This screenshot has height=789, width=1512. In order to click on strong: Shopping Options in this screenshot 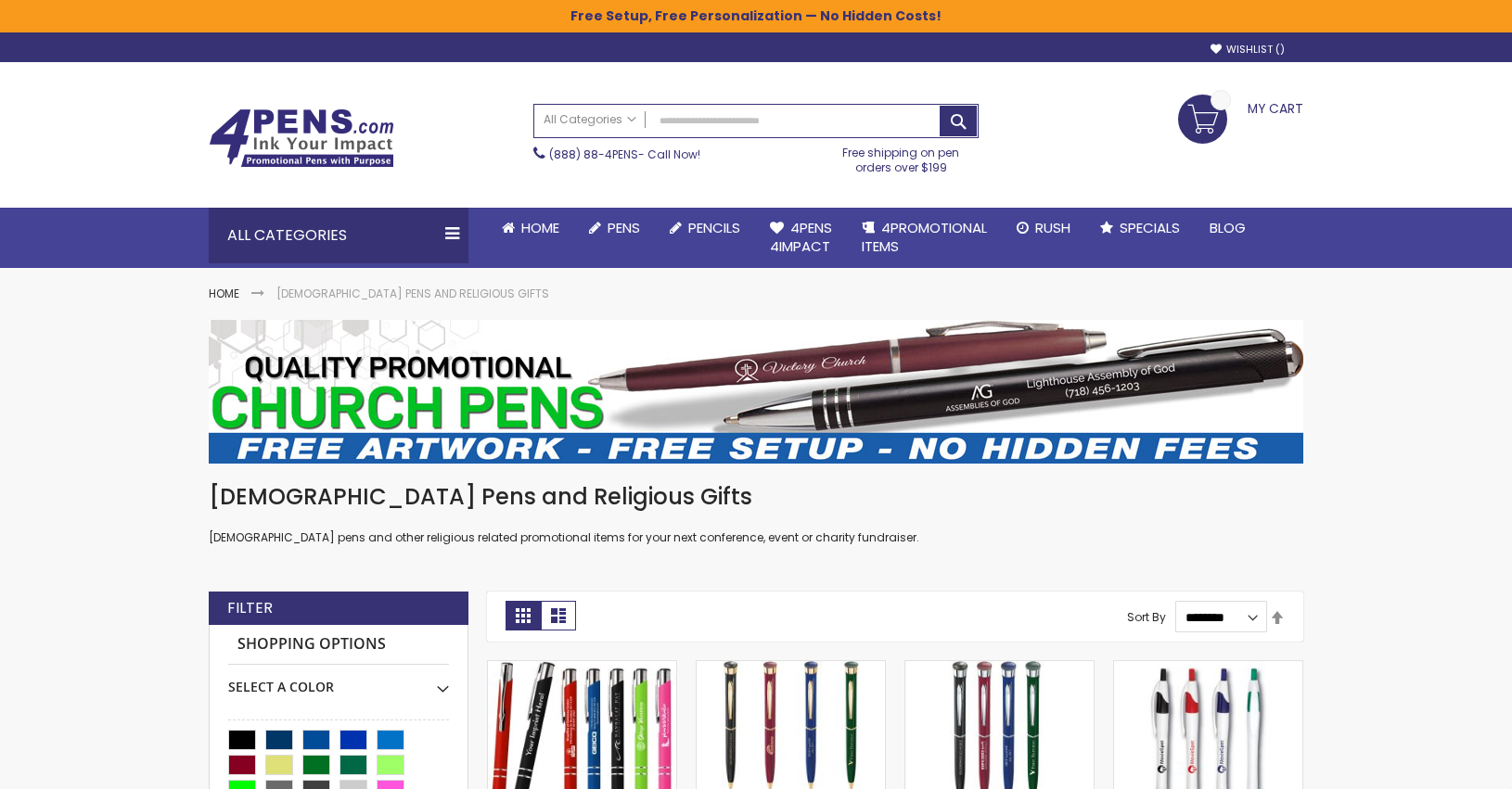, I will do `click(338, 645)`.